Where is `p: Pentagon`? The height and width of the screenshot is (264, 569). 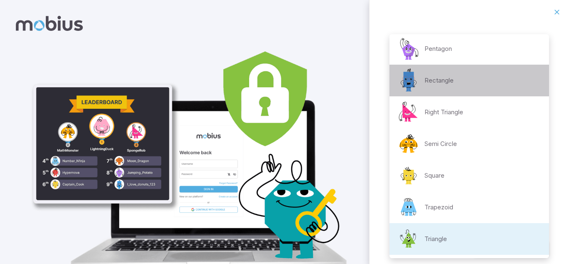
p: Pentagon is located at coordinates (438, 49).